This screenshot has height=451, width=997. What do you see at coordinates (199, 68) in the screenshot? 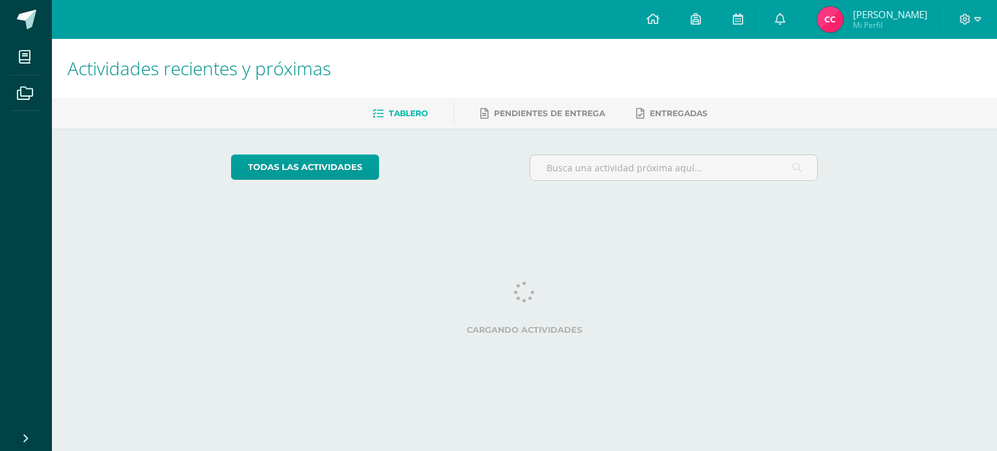
I see `span: Actividades recientes y próximas` at bounding box center [199, 68].